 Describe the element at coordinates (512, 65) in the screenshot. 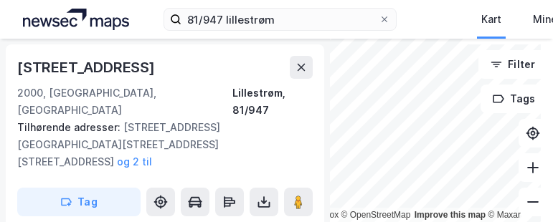

I see `button: Filter` at that location.